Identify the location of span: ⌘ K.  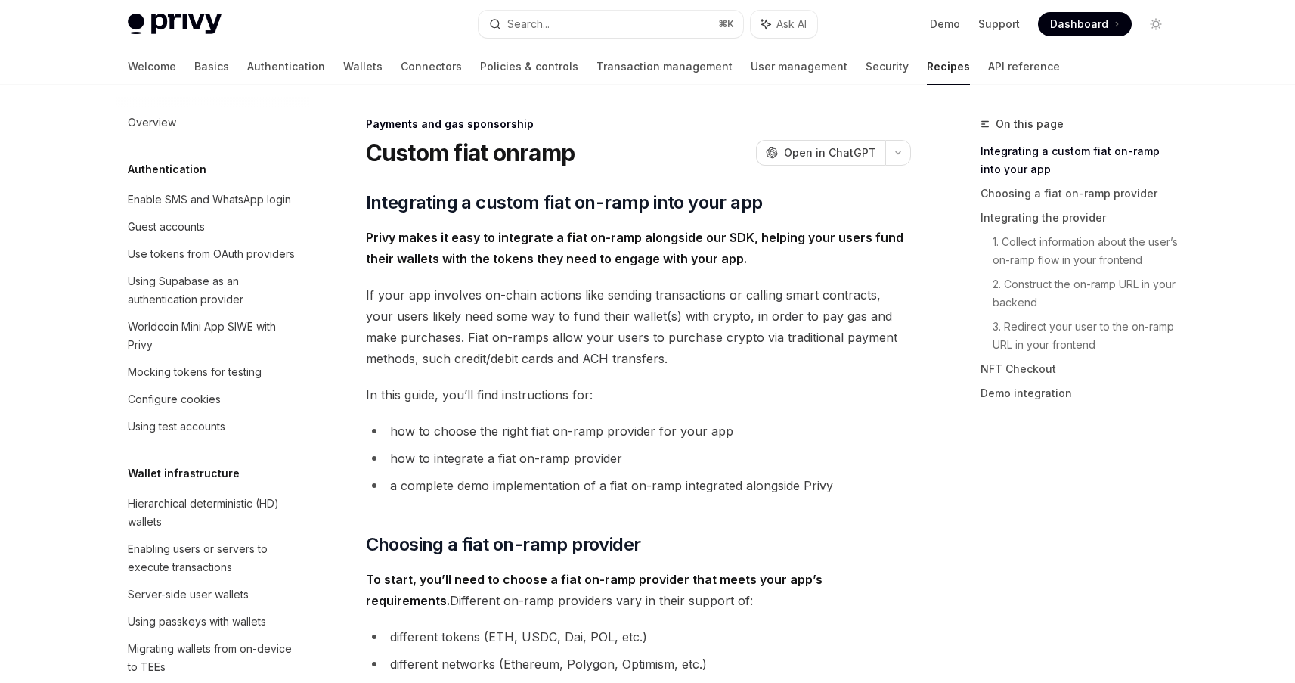
(726, 24).